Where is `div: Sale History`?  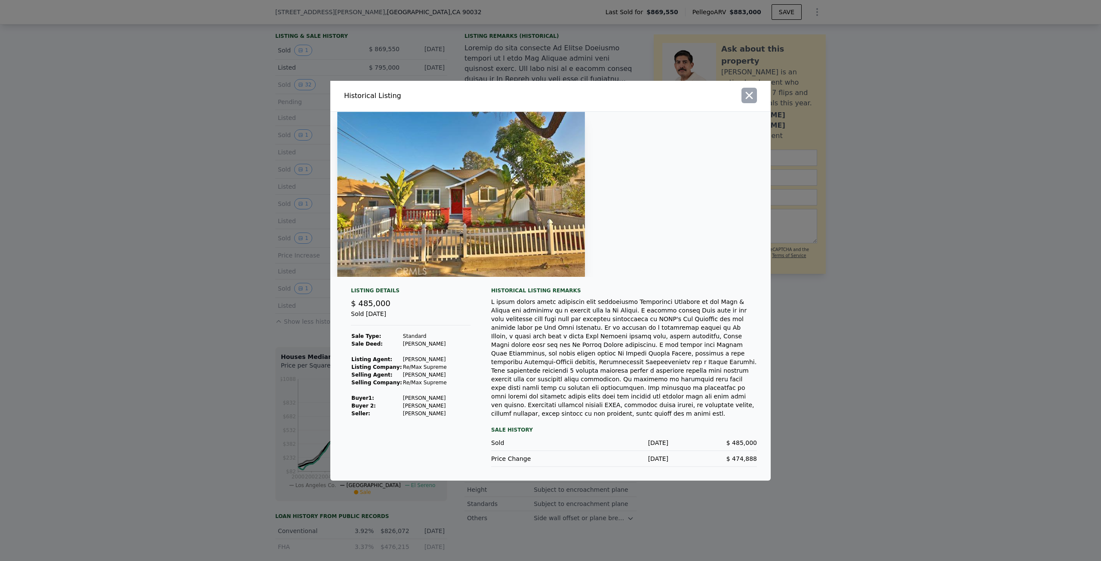
div: Sale History is located at coordinates (624, 430).